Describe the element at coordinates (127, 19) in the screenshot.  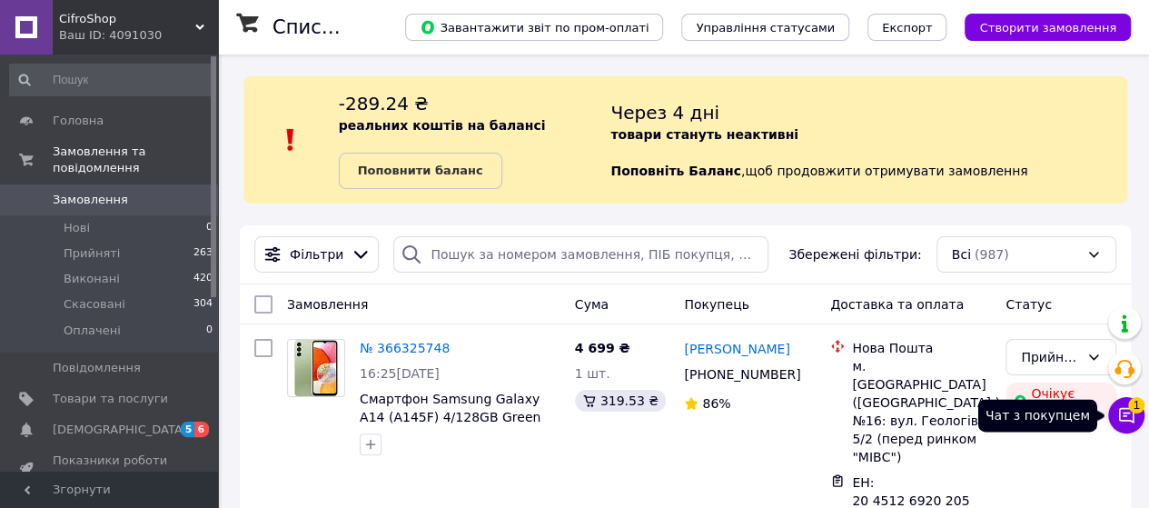
I see `span: CifroShop` at that location.